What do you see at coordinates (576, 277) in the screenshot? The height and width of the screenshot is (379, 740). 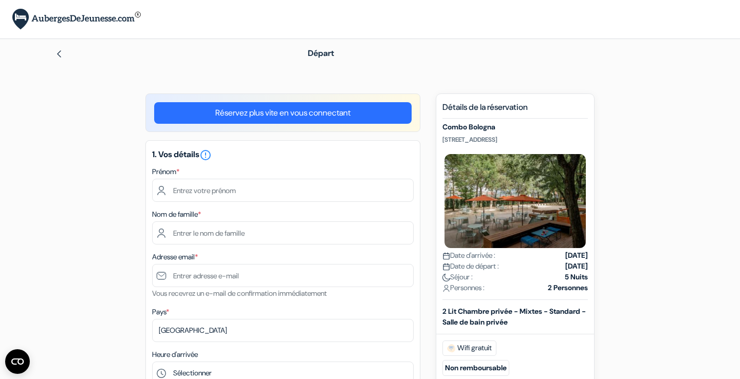 I see `strong: 5 Nuits` at bounding box center [576, 277].